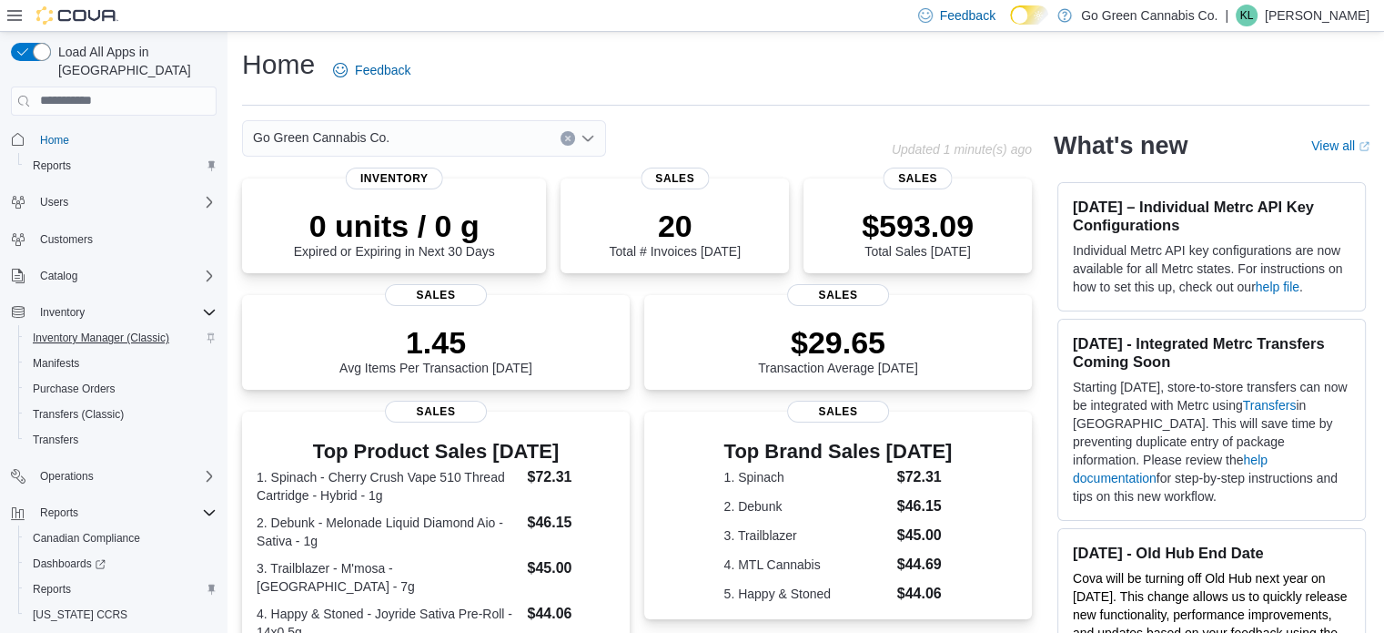  Describe the element at coordinates (962, 149) in the screenshot. I see `p: Updated 1 minute(s) ago` at that location.